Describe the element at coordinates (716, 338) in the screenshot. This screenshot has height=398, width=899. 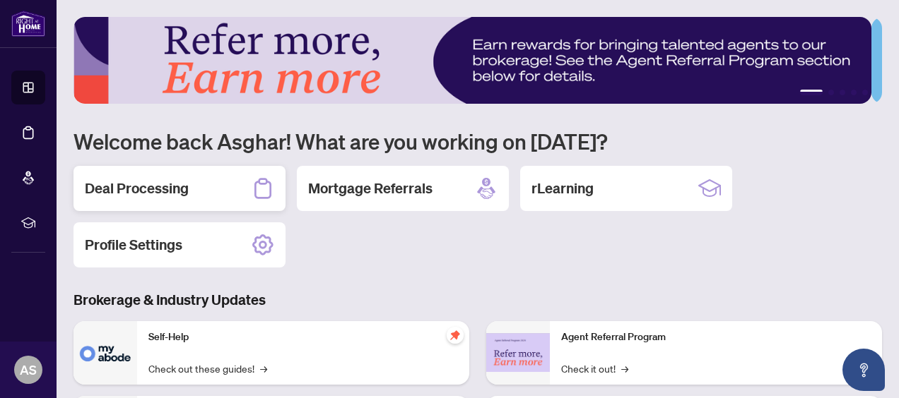
I see `p: Agent Referral Program` at that location.